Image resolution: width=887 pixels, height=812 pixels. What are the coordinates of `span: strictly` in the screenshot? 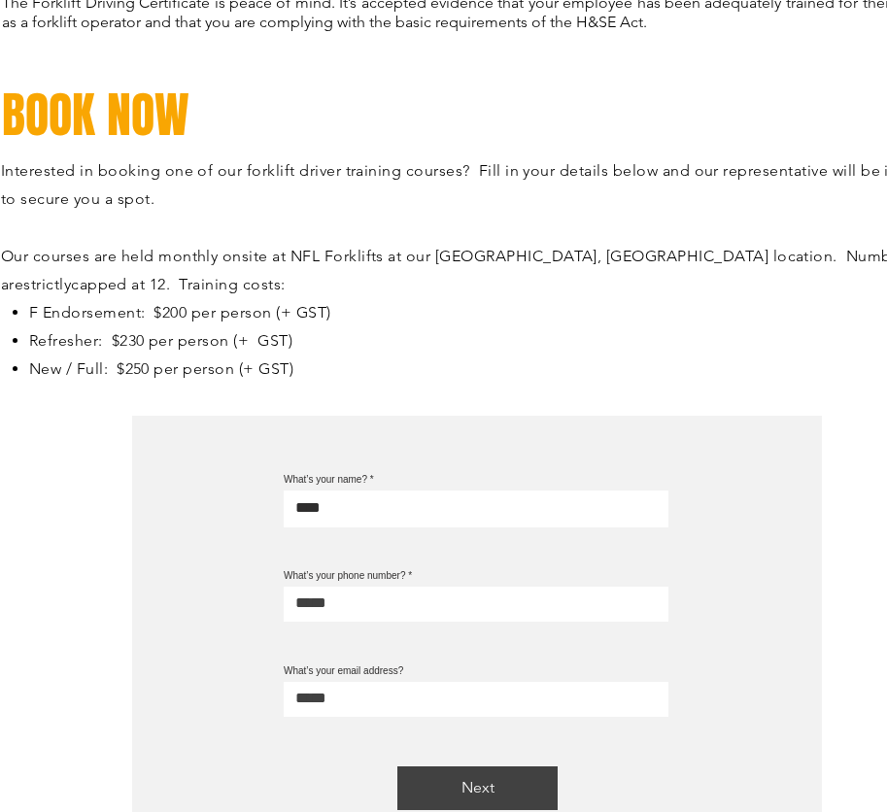 It's located at (47, 284).